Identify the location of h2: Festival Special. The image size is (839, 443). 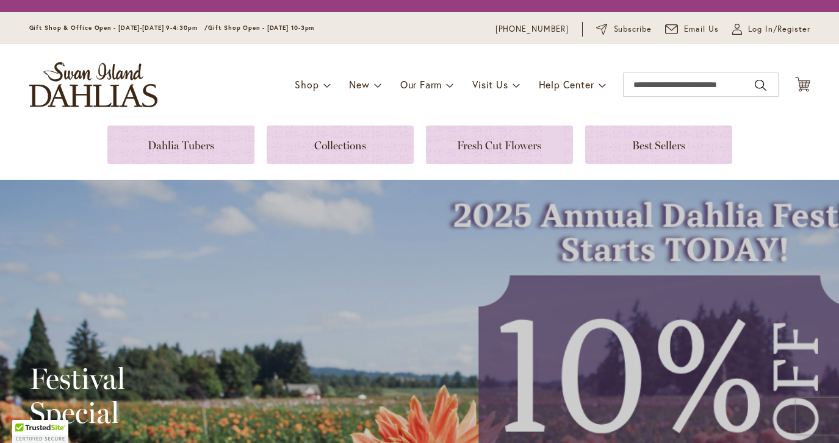
(187, 396).